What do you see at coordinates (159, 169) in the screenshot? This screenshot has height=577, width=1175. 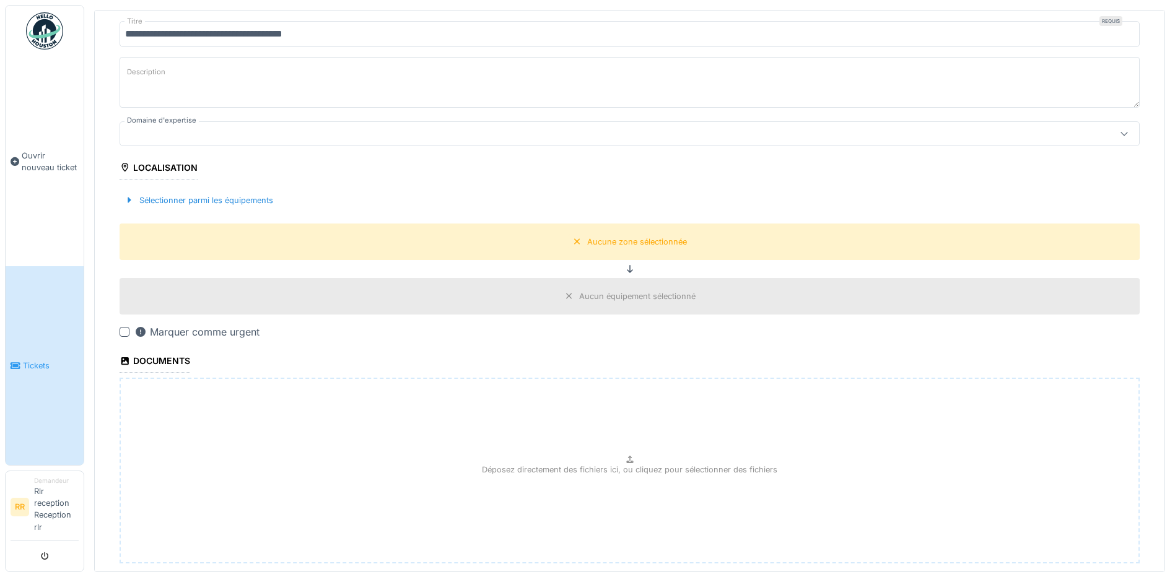 I see `div: Localisation` at bounding box center [159, 169].